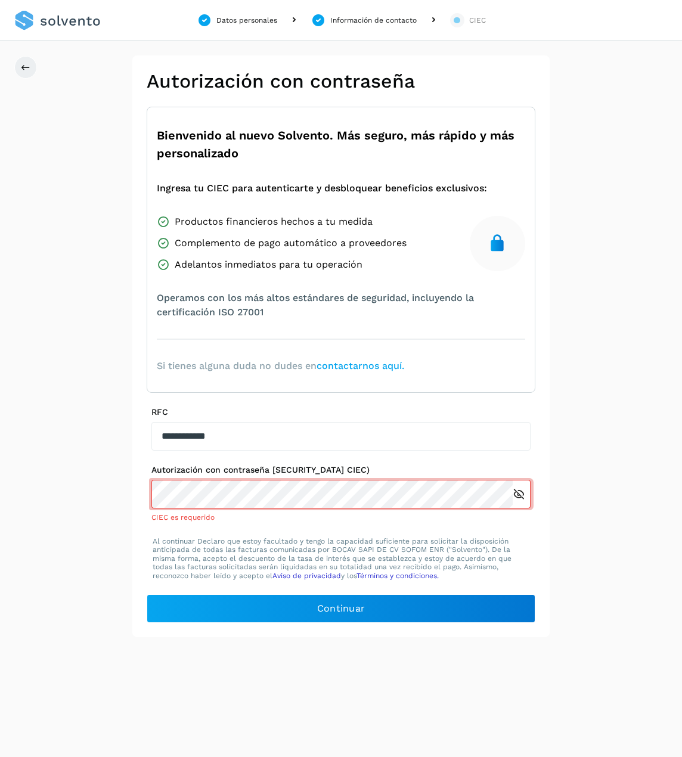  I want to click on div: Información de contacto, so click(373, 20).